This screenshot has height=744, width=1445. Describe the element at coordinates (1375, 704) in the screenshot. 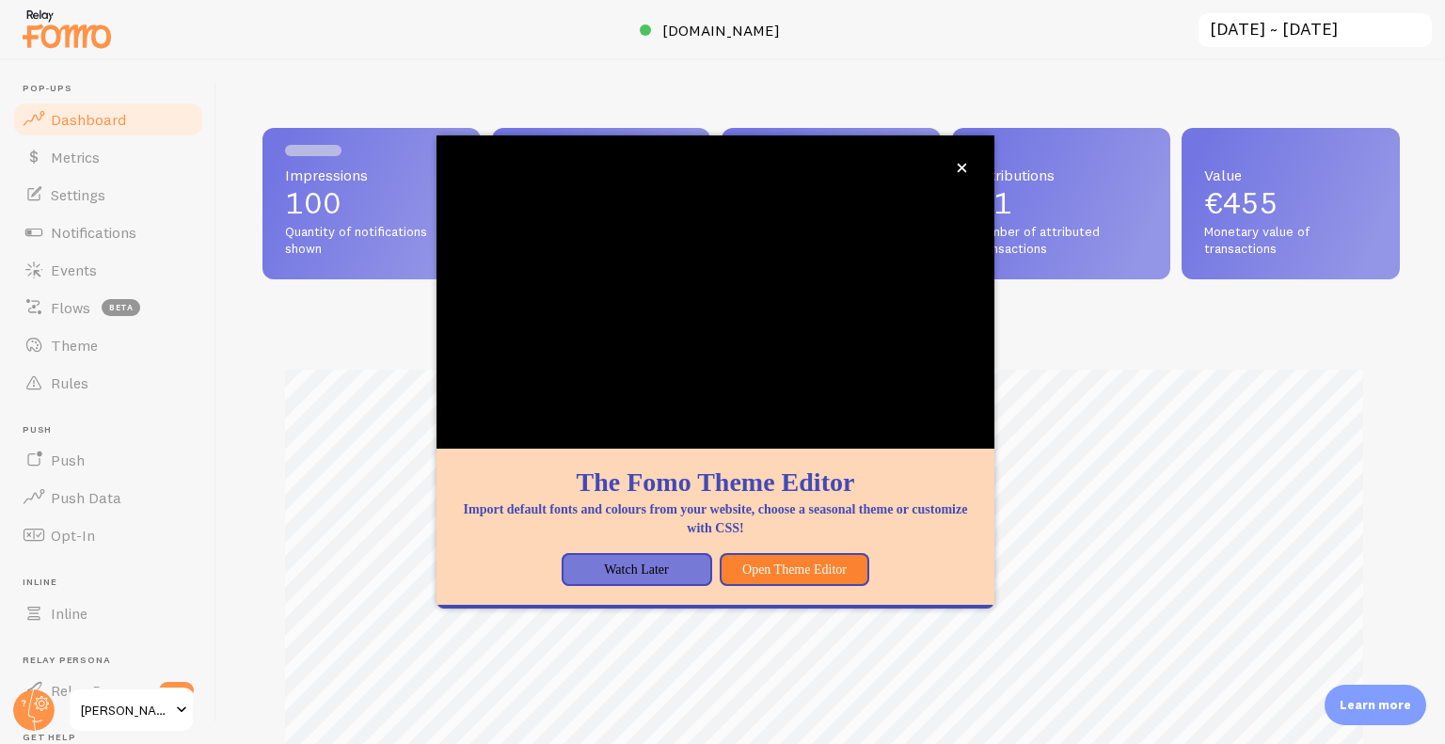

I see `p: Learn more` at that location.